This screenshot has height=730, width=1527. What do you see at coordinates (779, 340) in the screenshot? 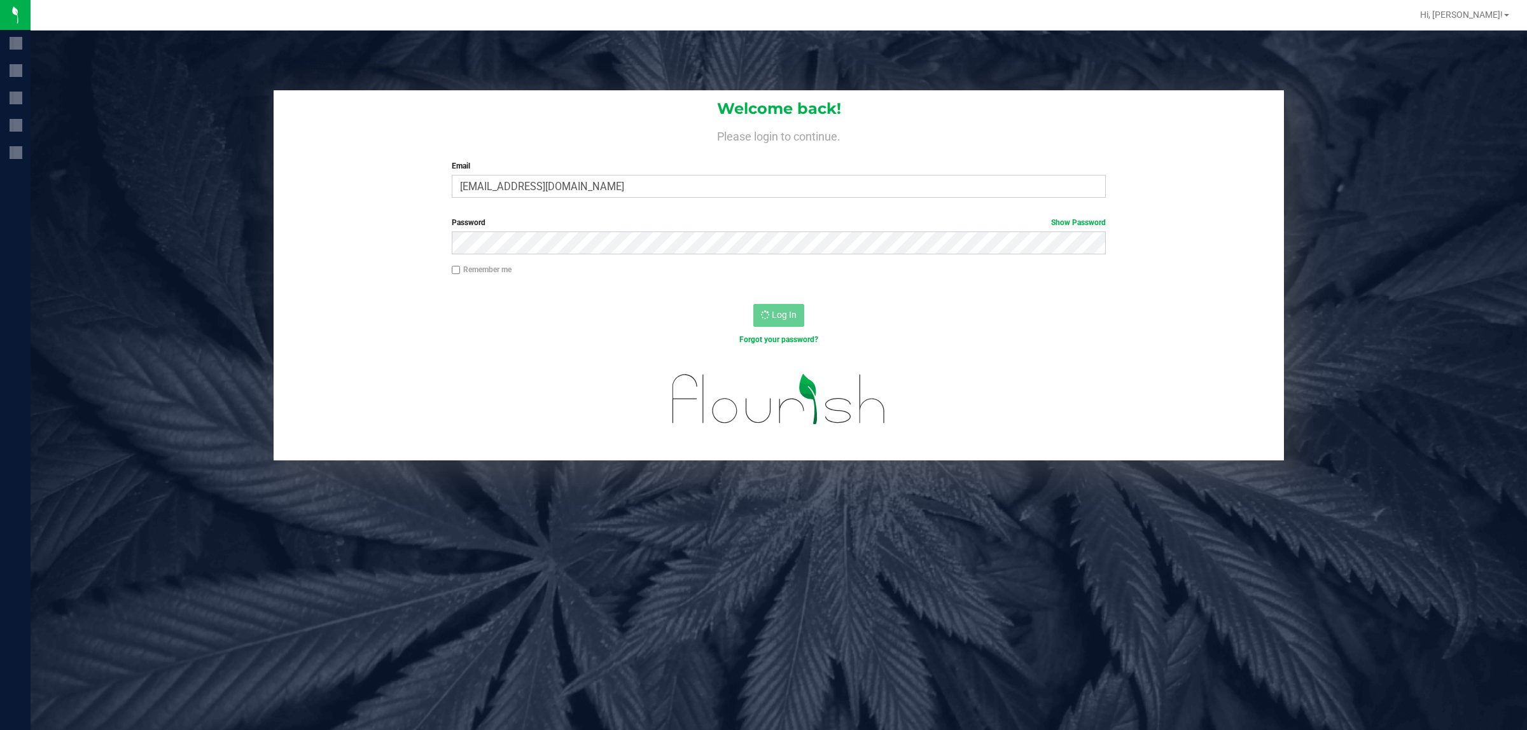
I see `a: Forgot your password?` at bounding box center [779, 340].